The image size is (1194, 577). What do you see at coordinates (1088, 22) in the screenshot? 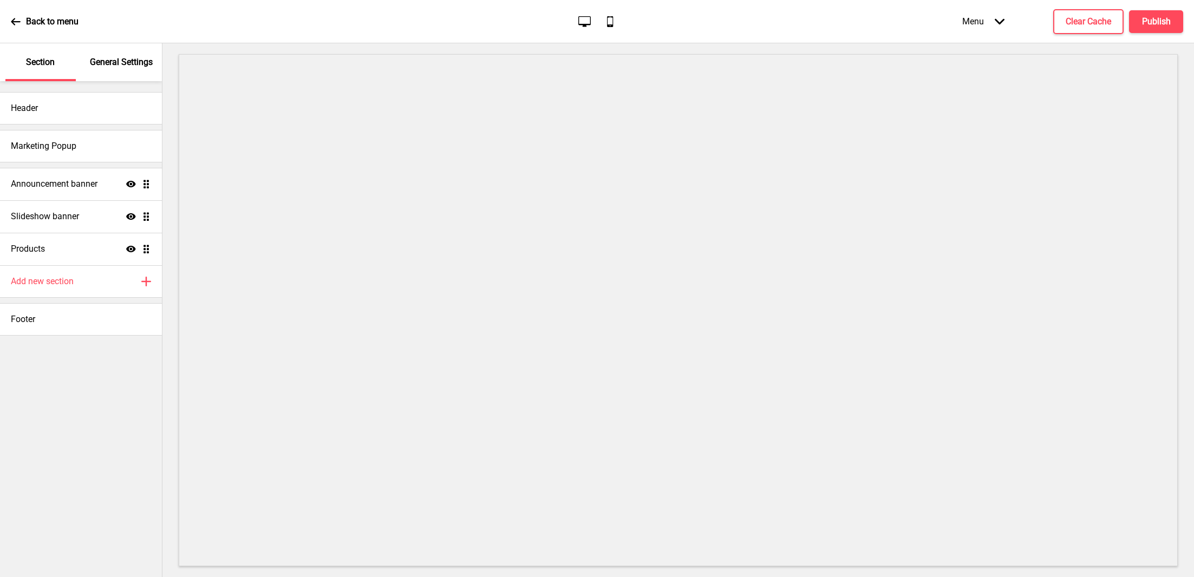
I see `button: Clear Cache` at bounding box center [1088, 22].